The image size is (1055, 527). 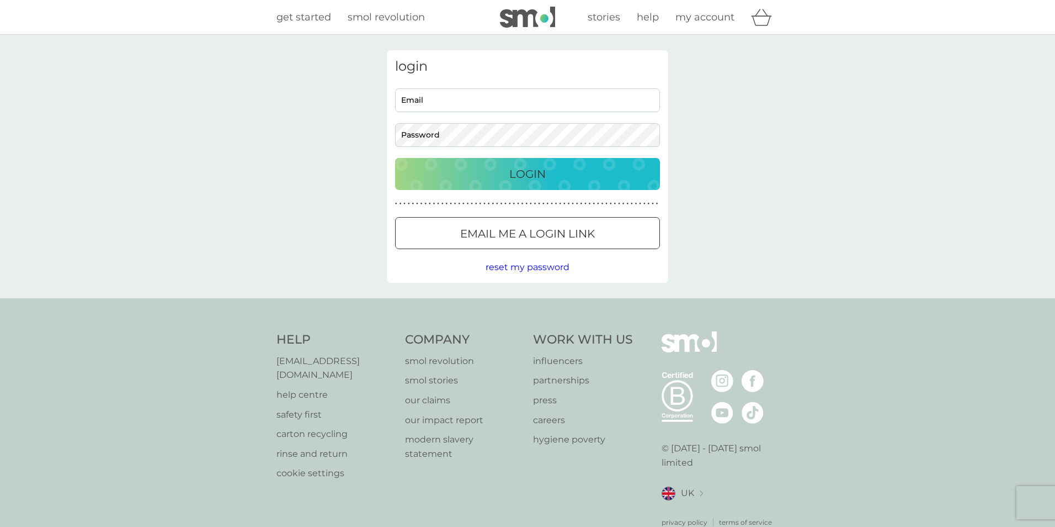 I want to click on span: help, so click(x=648, y=17).